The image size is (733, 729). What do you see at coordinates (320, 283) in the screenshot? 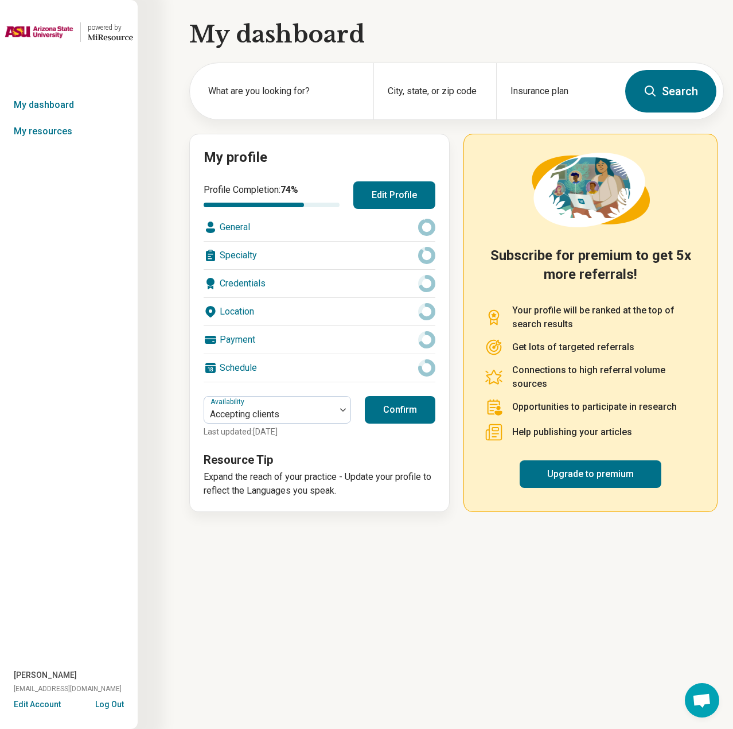
I see `div: Credentials` at bounding box center [320, 283].